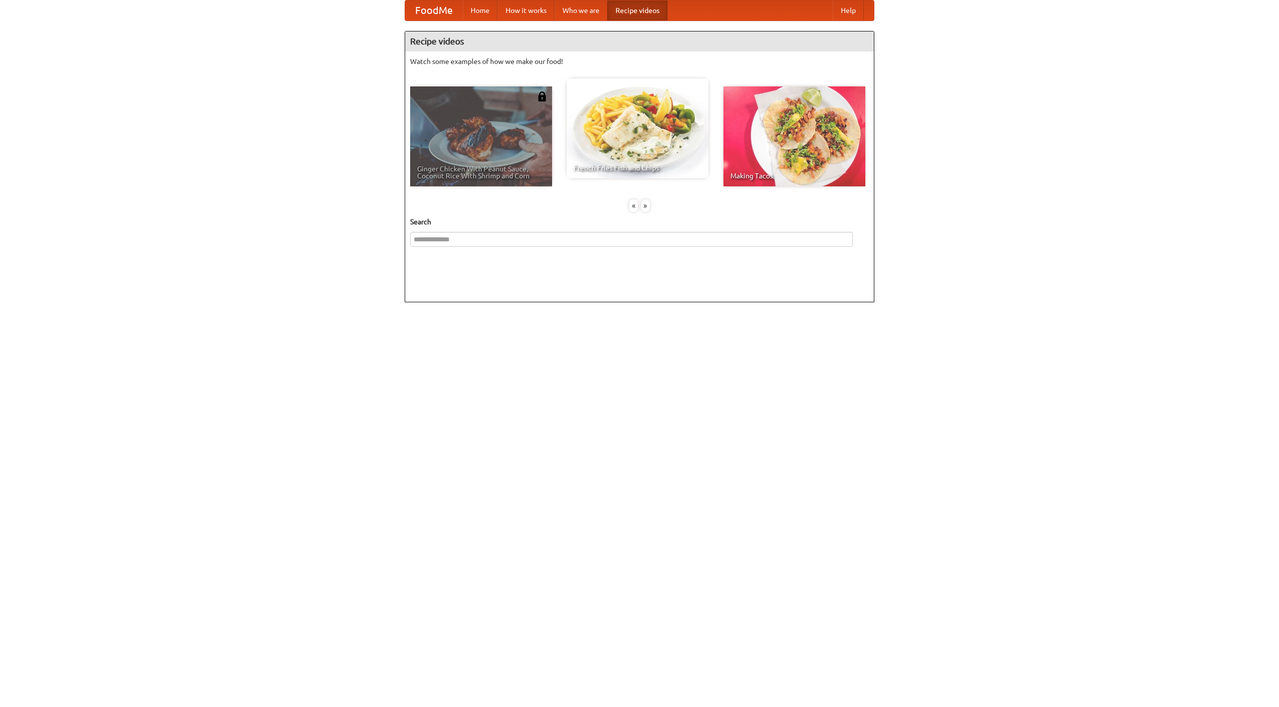 This screenshot has height=707, width=1279. I want to click on span: French Fries Fish and Chips, so click(638, 168).